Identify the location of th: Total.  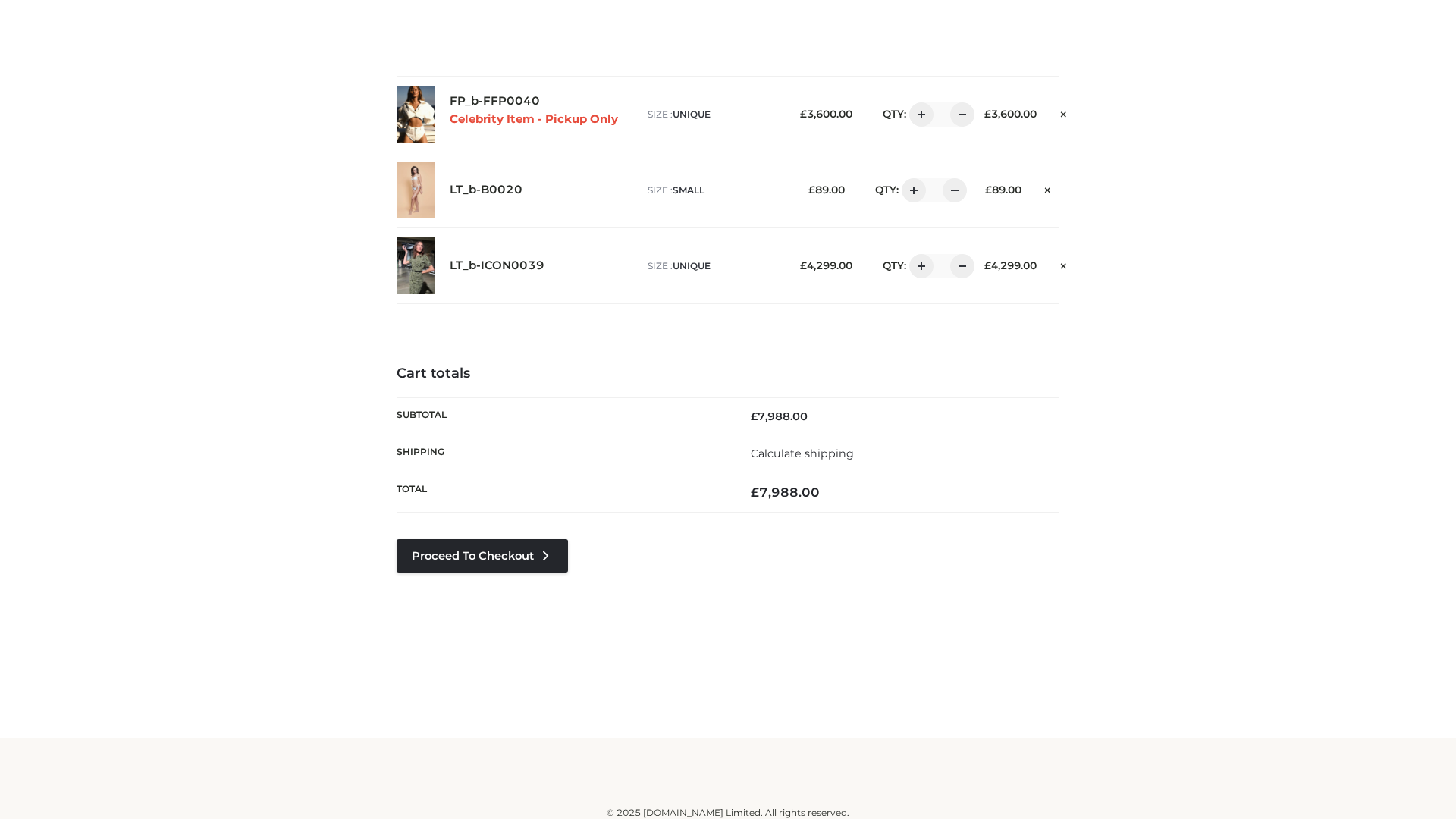
(562, 492).